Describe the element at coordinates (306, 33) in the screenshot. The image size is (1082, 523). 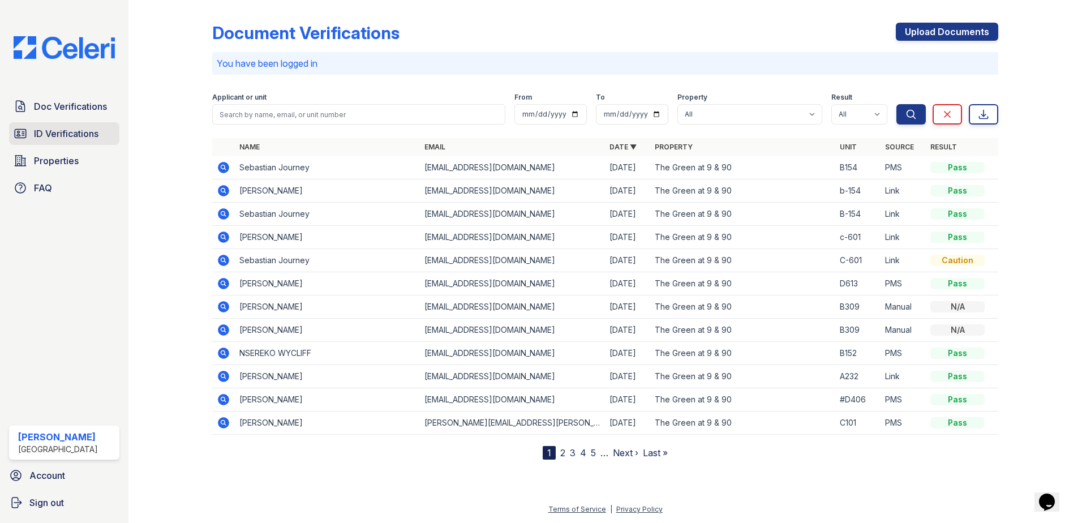
I see `div: Document Verifications` at that location.